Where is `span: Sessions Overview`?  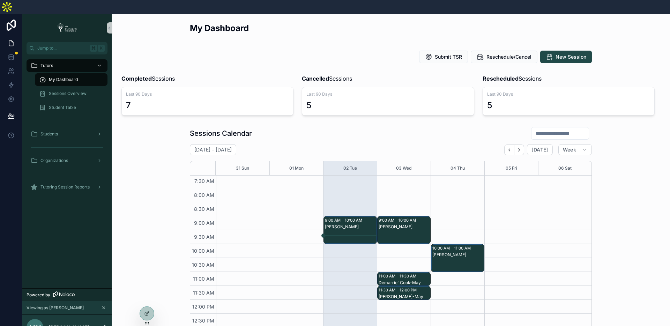
span: Sessions Overview is located at coordinates (68, 93).